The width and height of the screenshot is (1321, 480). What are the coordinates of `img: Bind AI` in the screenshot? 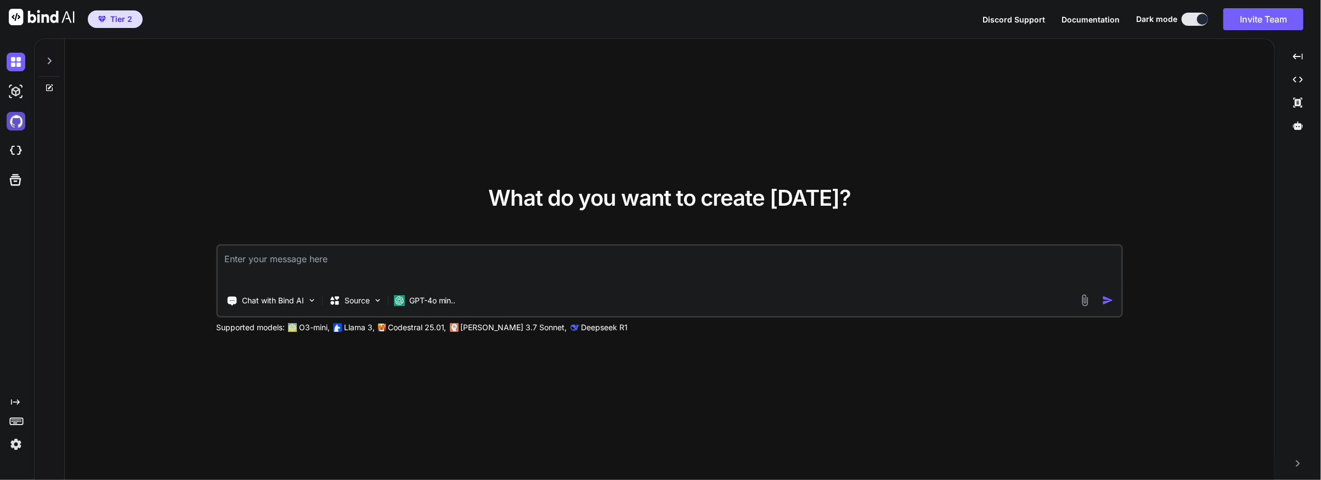 It's located at (42, 17).